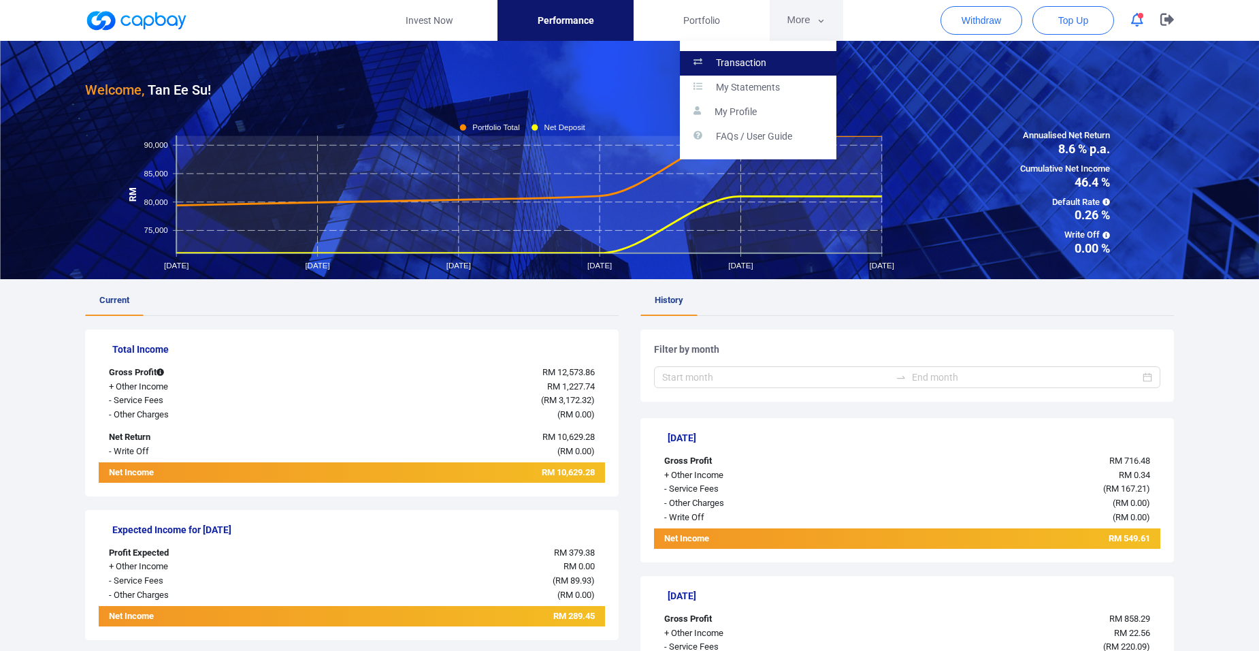 The height and width of the screenshot is (651, 1259). Describe the element at coordinates (758, 112) in the screenshot. I see `a: My Profile` at that location.